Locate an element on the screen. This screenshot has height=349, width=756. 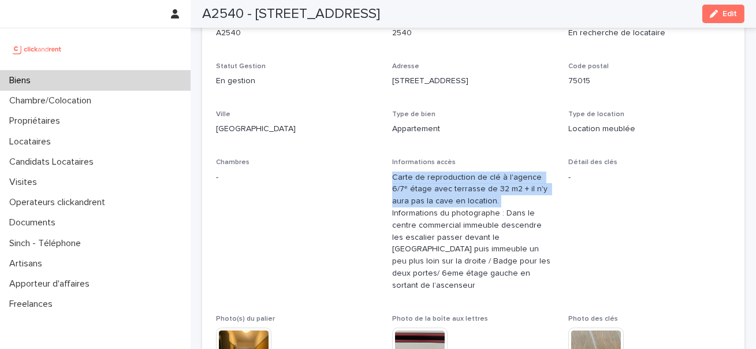
p: Candidats Locataires is located at coordinates (54, 162).